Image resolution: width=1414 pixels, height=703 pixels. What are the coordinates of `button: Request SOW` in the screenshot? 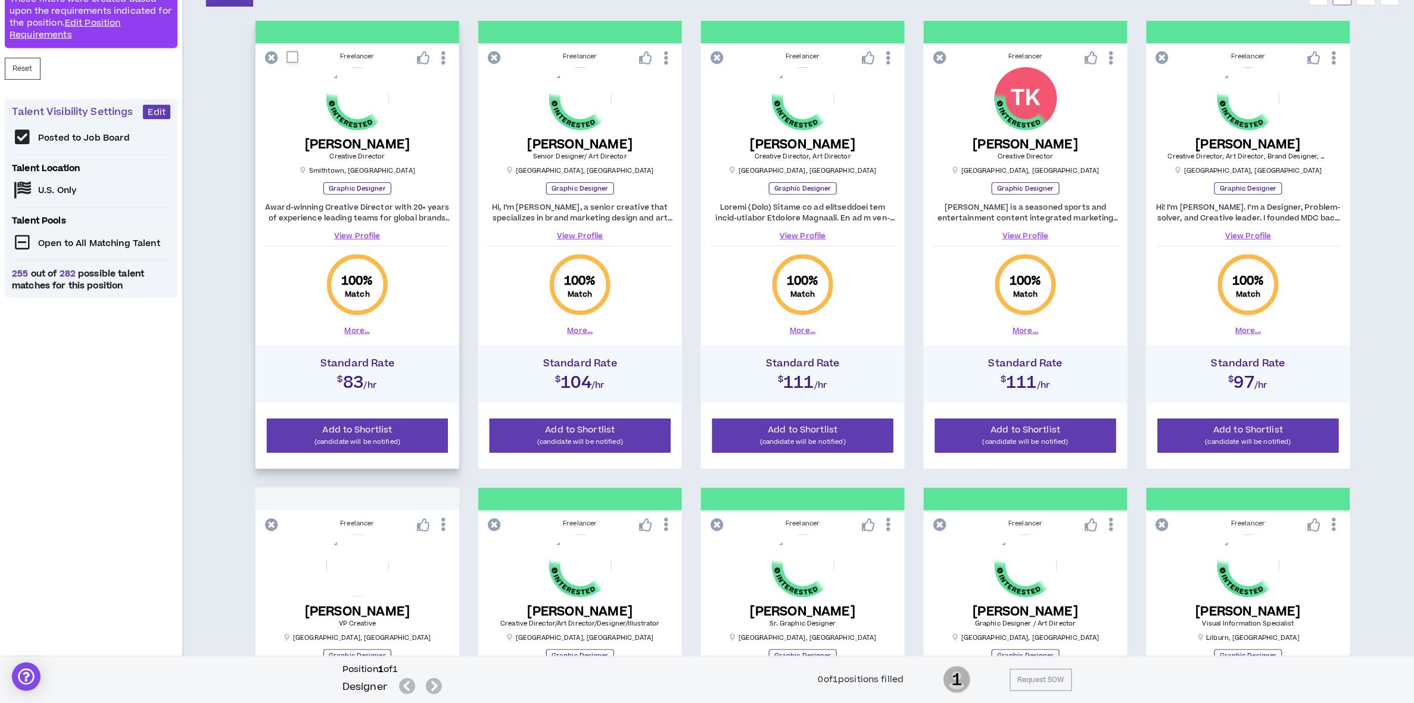 It's located at (1041, 680).